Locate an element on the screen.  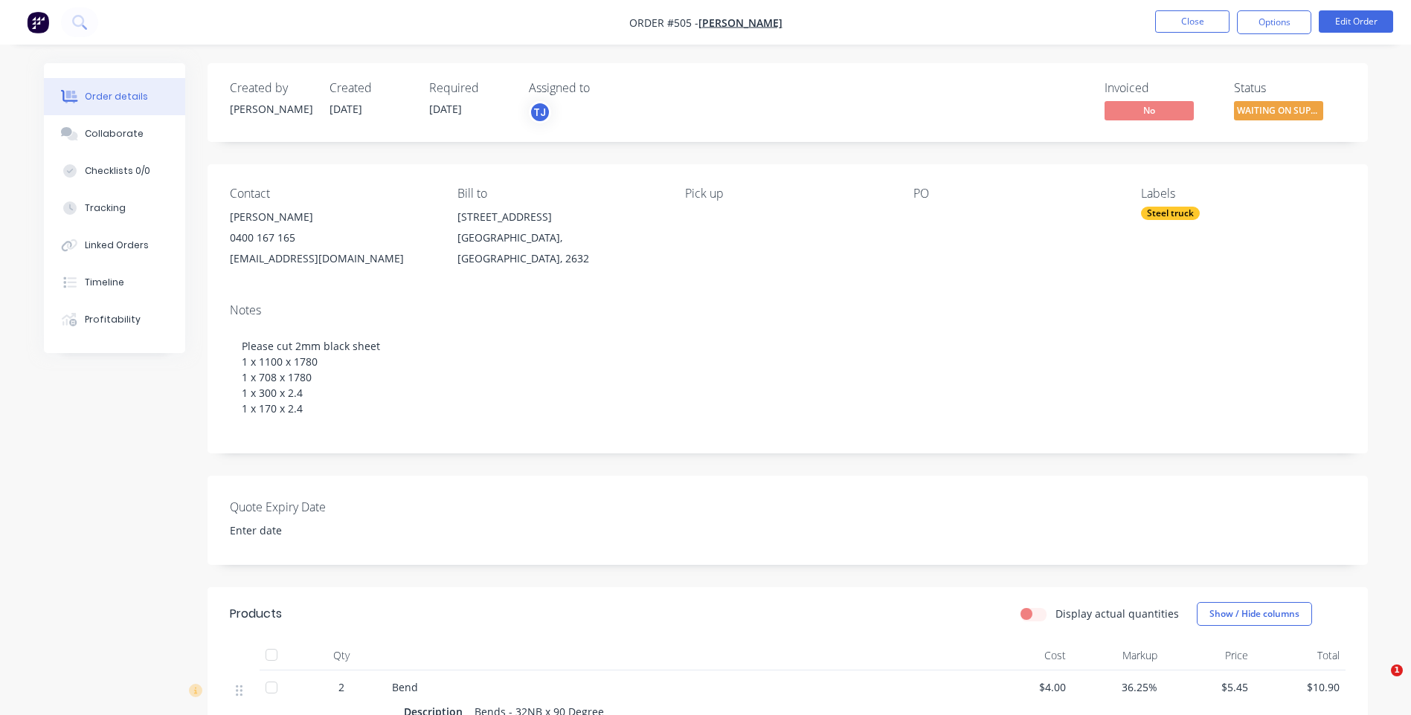
span: Order #505 - is located at coordinates (663, 22).